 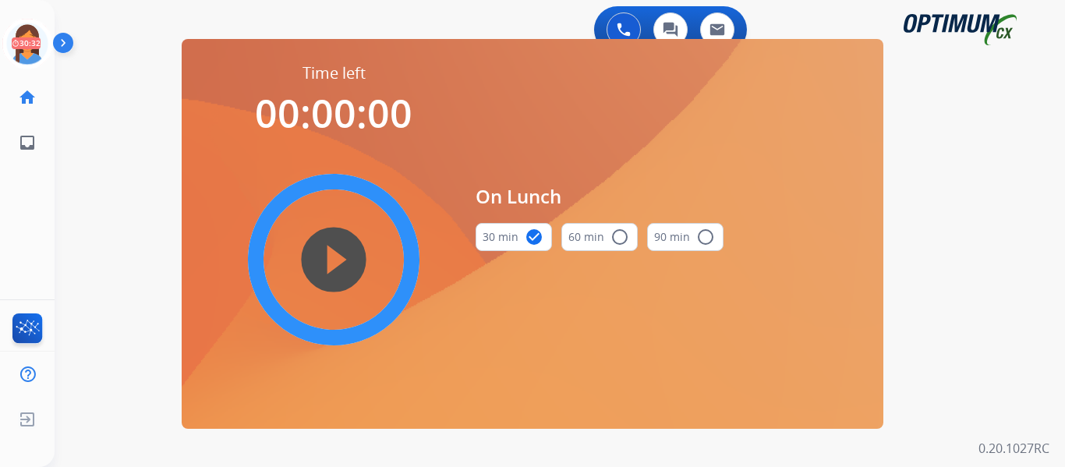 What do you see at coordinates (334, 113) in the screenshot?
I see `span: 00:00:00` at bounding box center [334, 113].